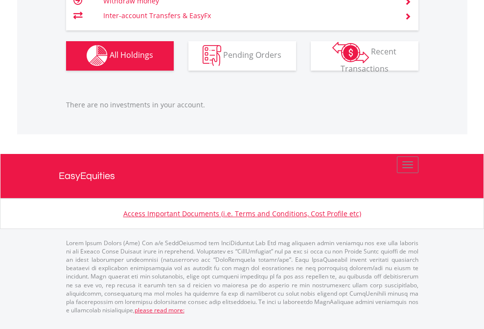 The image size is (484, 329). What do you see at coordinates (97, 55) in the screenshot?
I see `img: holdings-wht.png` at bounding box center [97, 55].